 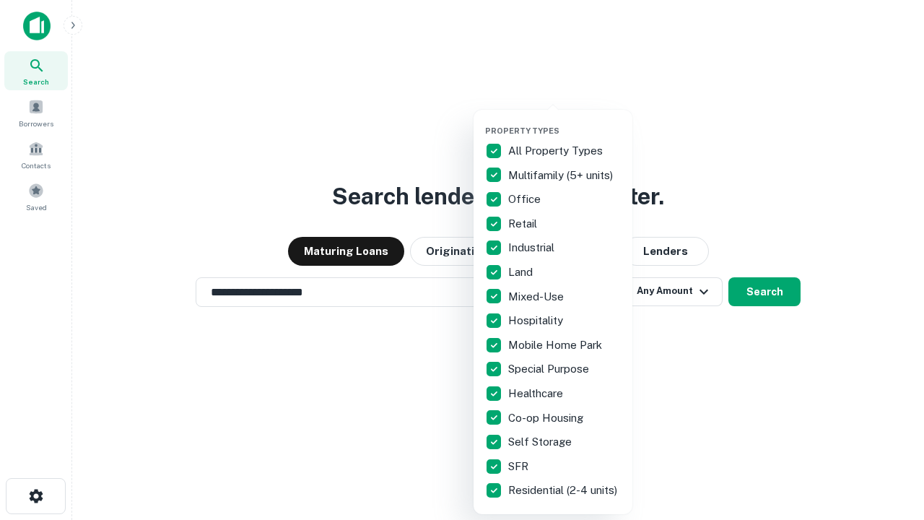 What do you see at coordinates (550, 369) in the screenshot?
I see `p: Special Purpose` at bounding box center [550, 369].